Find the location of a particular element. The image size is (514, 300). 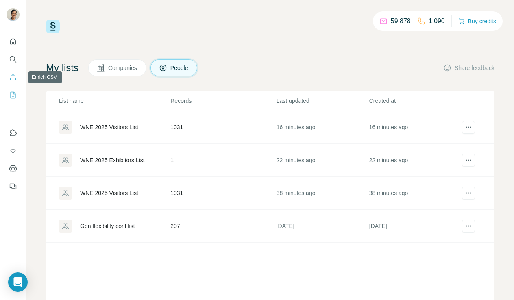

div: Gen flexibility conf list is located at coordinates (107, 226).